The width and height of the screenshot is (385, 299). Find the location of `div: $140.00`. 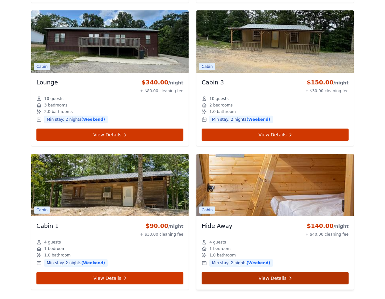

div: $140.00 is located at coordinates (327, 226).